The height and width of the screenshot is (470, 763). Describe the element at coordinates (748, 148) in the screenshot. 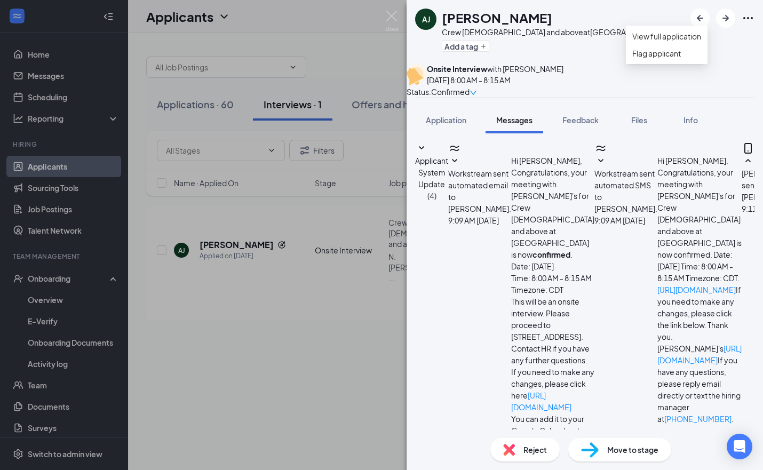

I see `svg: MobileSms` at that location.